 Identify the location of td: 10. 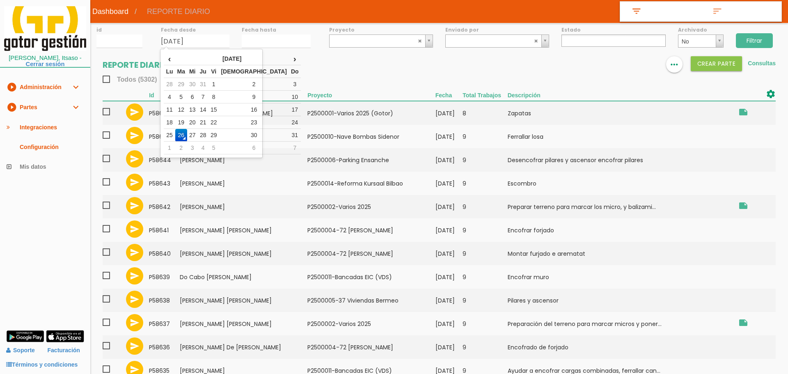
(295, 97).